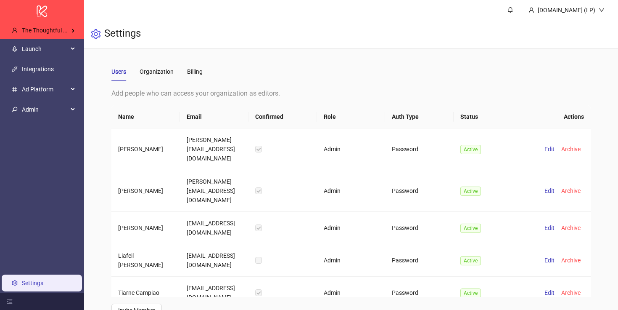 This screenshot has height=310, width=618. What do you see at coordinates (15, 89) in the screenshot?
I see `span: number` at bounding box center [15, 89].